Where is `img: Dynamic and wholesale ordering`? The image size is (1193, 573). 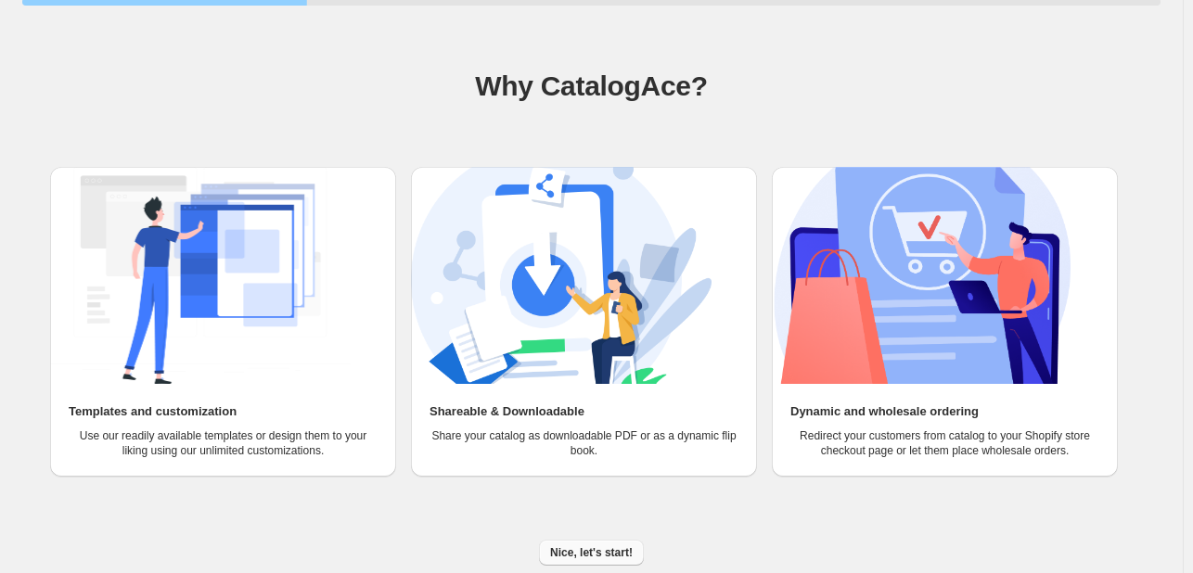
img: Dynamic and wholesale ordering is located at coordinates (922, 276).